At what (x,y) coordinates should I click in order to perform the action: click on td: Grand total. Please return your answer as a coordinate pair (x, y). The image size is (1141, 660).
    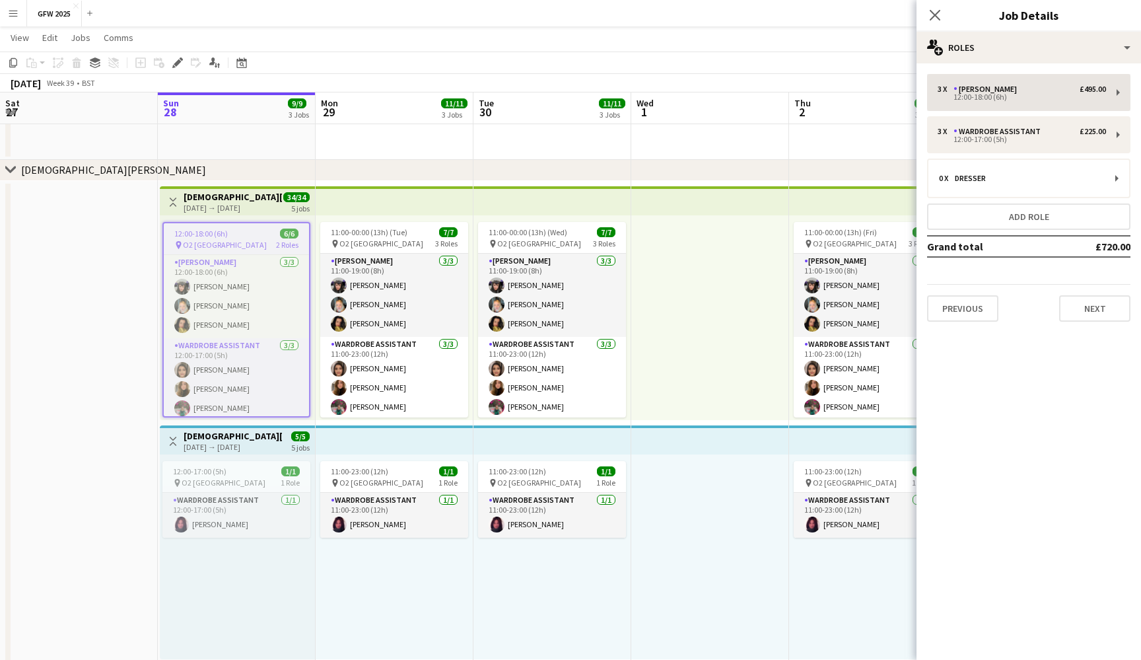
    Looking at the image, I should click on (989, 246).